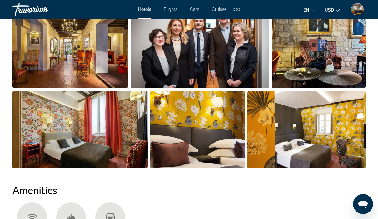  Describe the element at coordinates (195, 9) in the screenshot. I see `span: Cars` at that location.